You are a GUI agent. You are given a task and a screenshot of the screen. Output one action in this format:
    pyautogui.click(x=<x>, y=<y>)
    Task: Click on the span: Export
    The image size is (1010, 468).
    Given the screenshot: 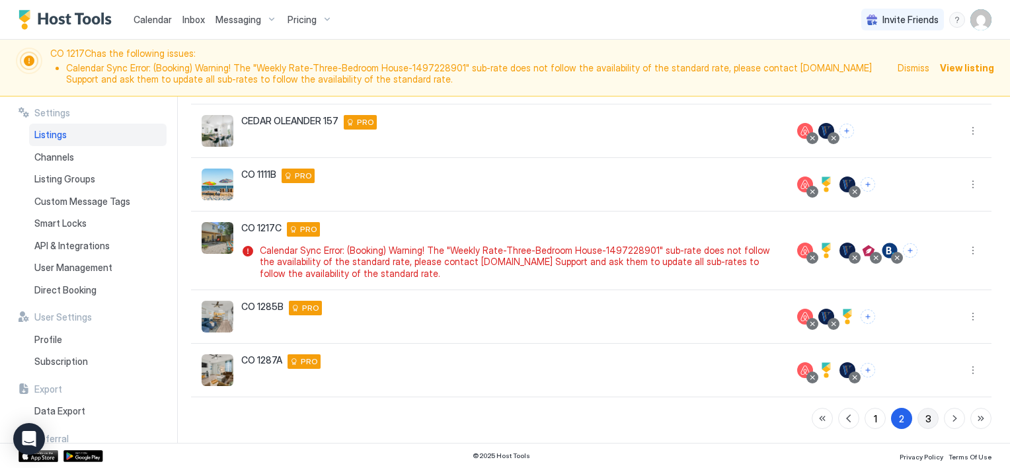 What is the action you would take?
    pyautogui.click(x=48, y=389)
    